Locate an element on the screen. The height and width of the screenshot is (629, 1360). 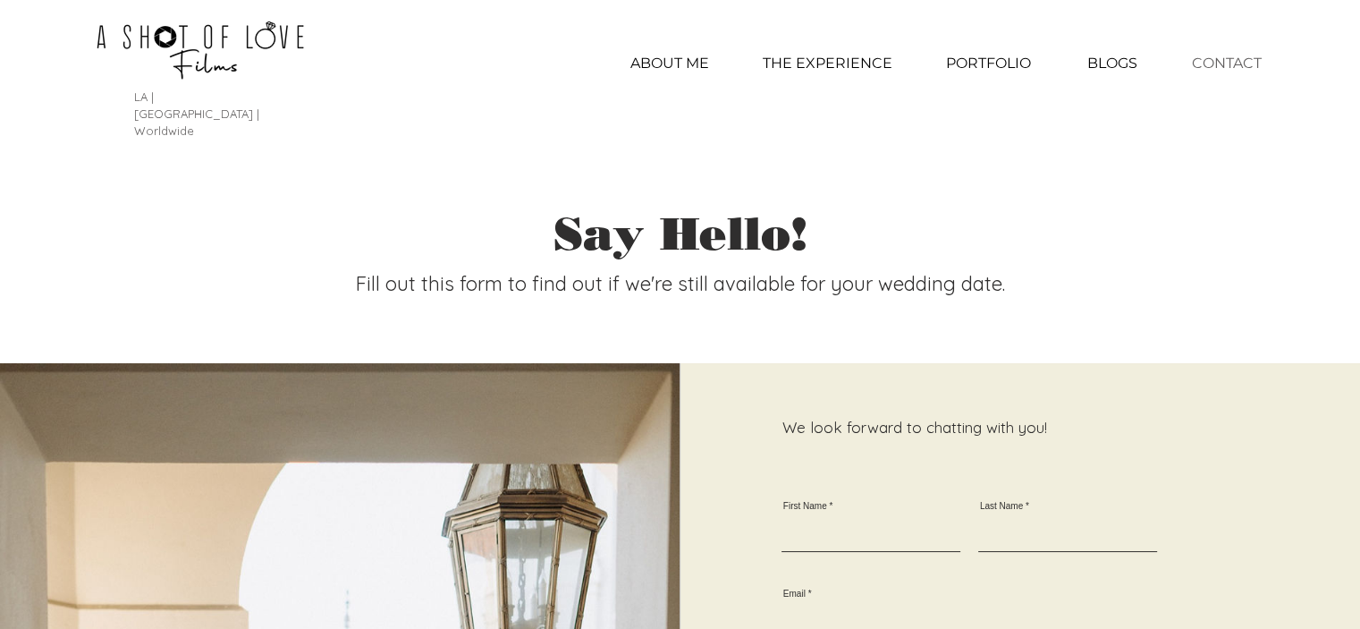
a: CONTACT is located at coordinates (1227, 63).